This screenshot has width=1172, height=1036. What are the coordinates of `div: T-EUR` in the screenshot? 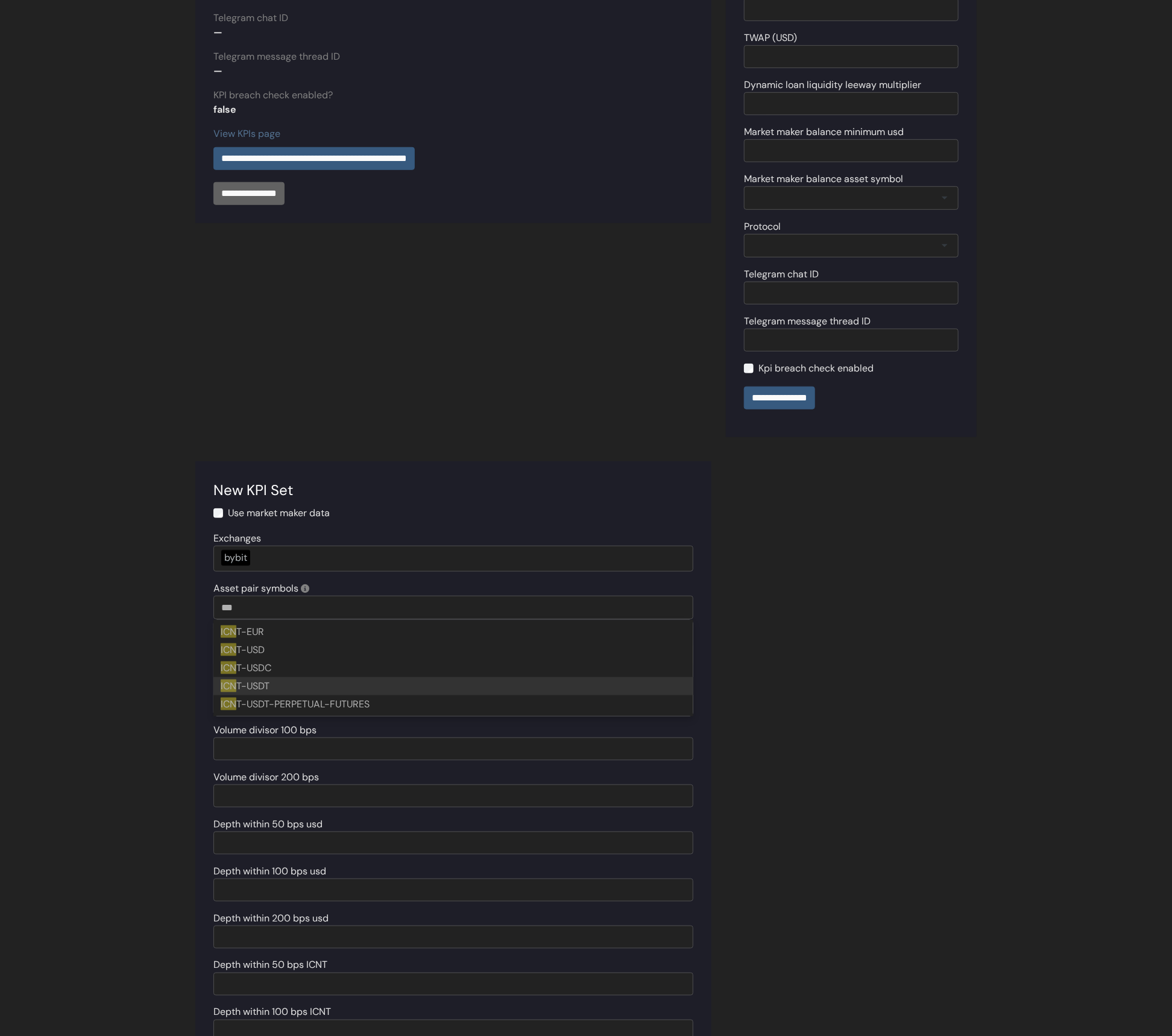 It's located at (453, 632).